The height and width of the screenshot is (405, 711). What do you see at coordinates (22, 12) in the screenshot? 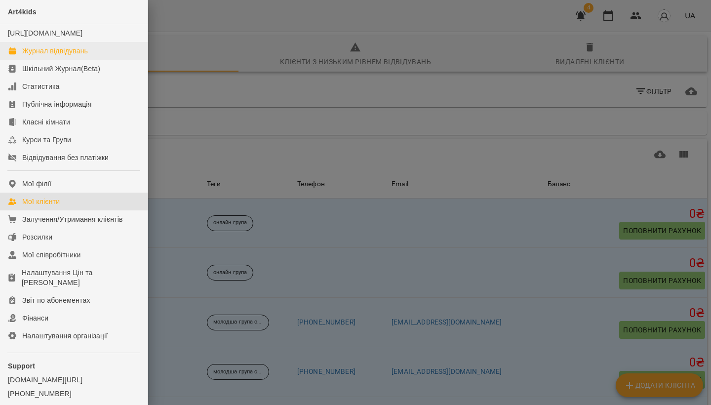
I see `span: Art4kids` at bounding box center [22, 12].